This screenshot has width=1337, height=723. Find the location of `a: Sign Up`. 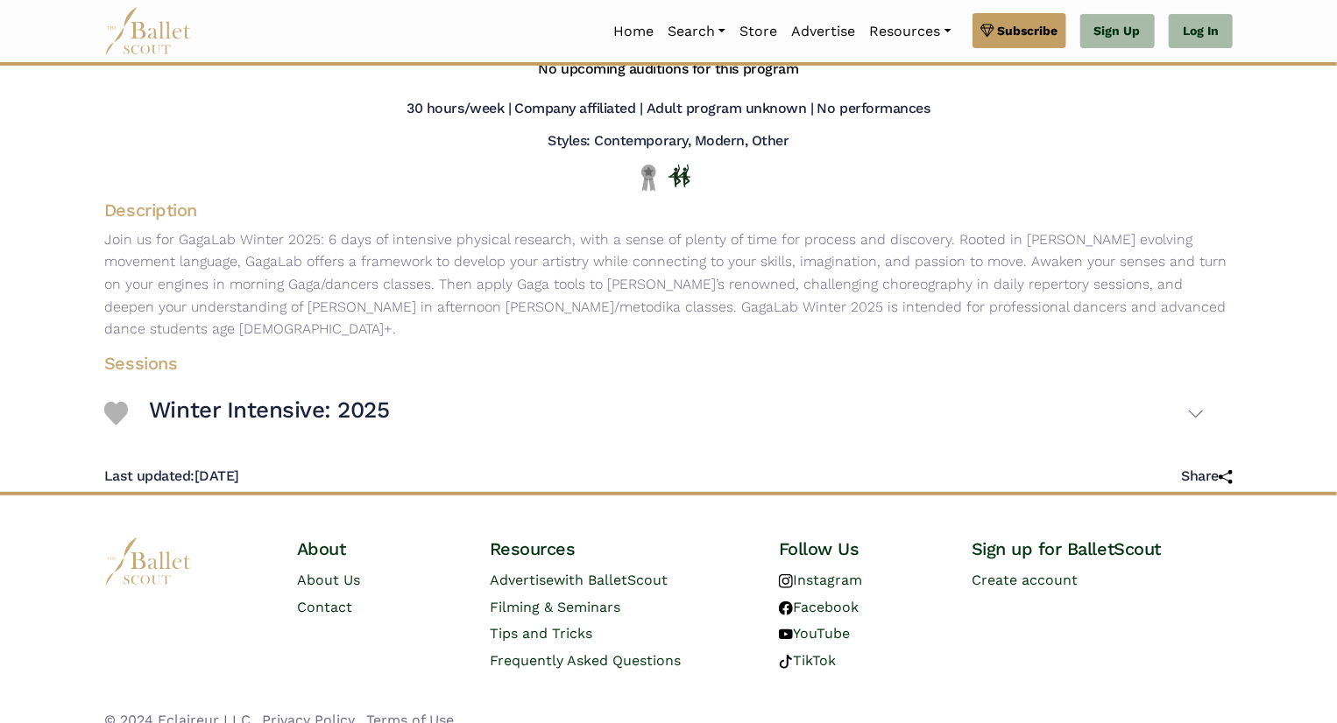

a: Sign Up is located at coordinates (1117, 32).